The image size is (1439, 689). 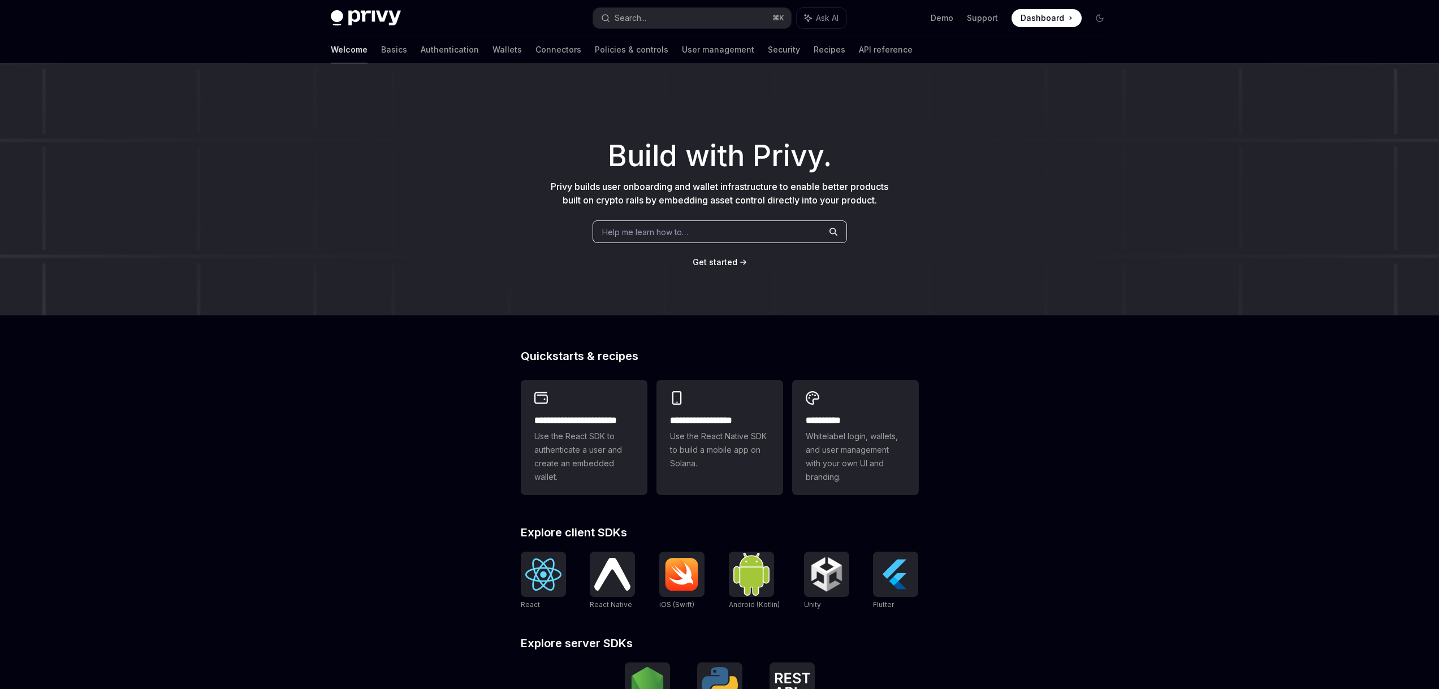 I want to click on a: FlutterFlutter, so click(x=896, y=581).